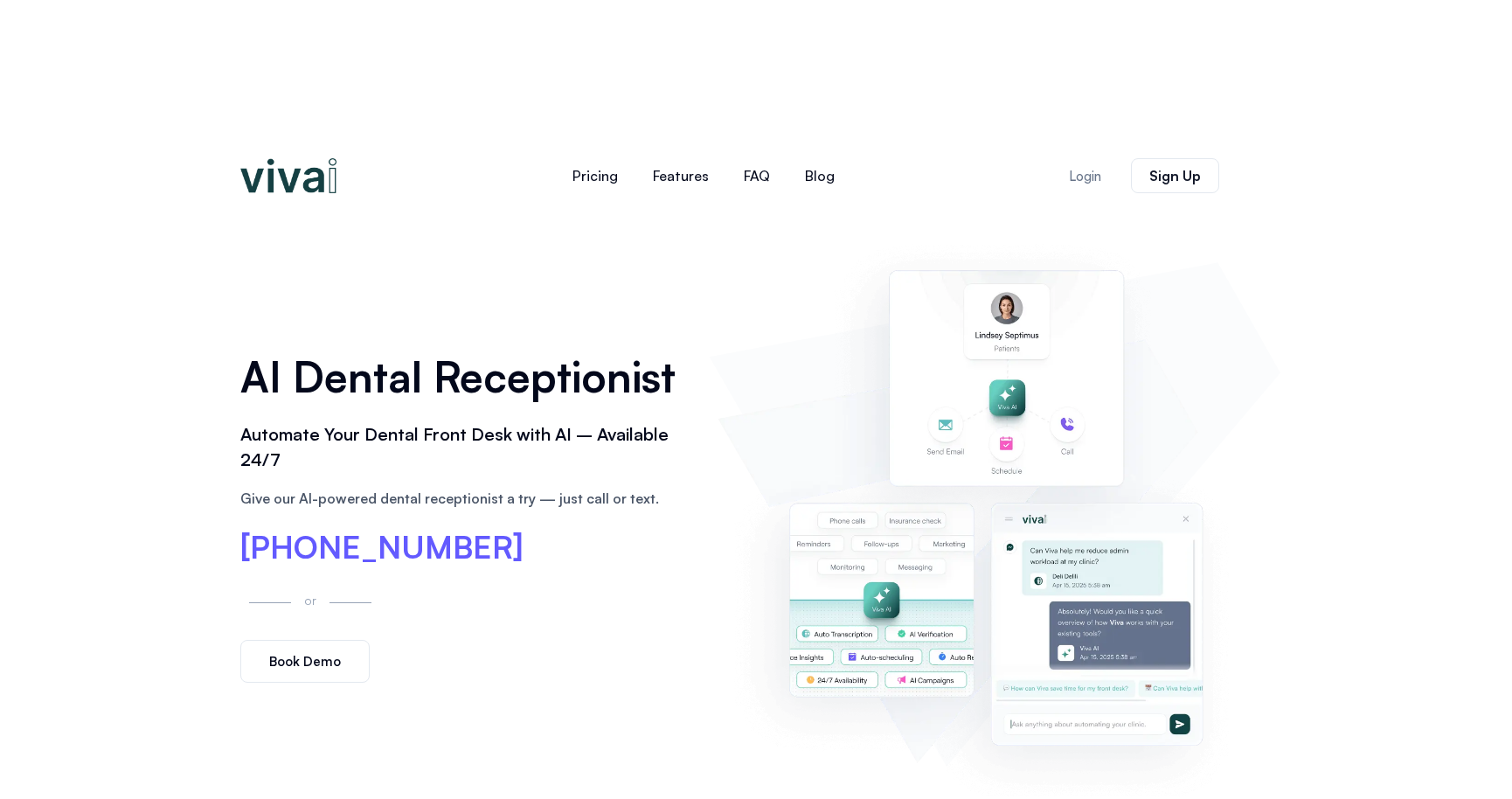 The height and width of the screenshot is (799, 1512). Describe the element at coordinates (995, 514) in the screenshot. I see `img: AI dental receptionist dashboard – virtual receptionist dental office` at that location.